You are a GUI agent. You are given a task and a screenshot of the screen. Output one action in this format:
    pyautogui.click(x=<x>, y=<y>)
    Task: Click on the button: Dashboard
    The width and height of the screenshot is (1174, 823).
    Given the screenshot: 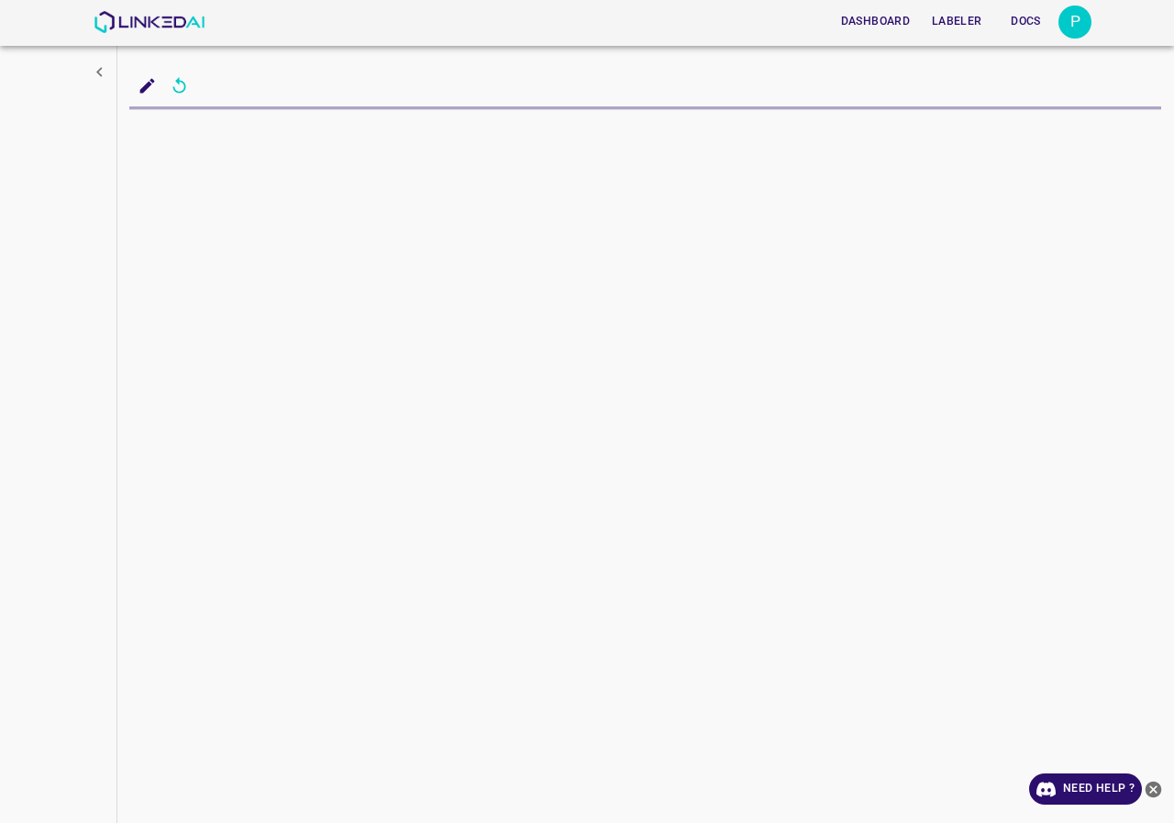 What is the action you would take?
    pyautogui.click(x=875, y=21)
    